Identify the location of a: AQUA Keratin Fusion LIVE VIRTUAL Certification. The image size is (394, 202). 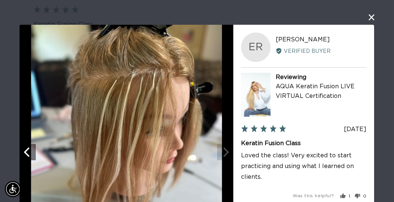
(315, 91).